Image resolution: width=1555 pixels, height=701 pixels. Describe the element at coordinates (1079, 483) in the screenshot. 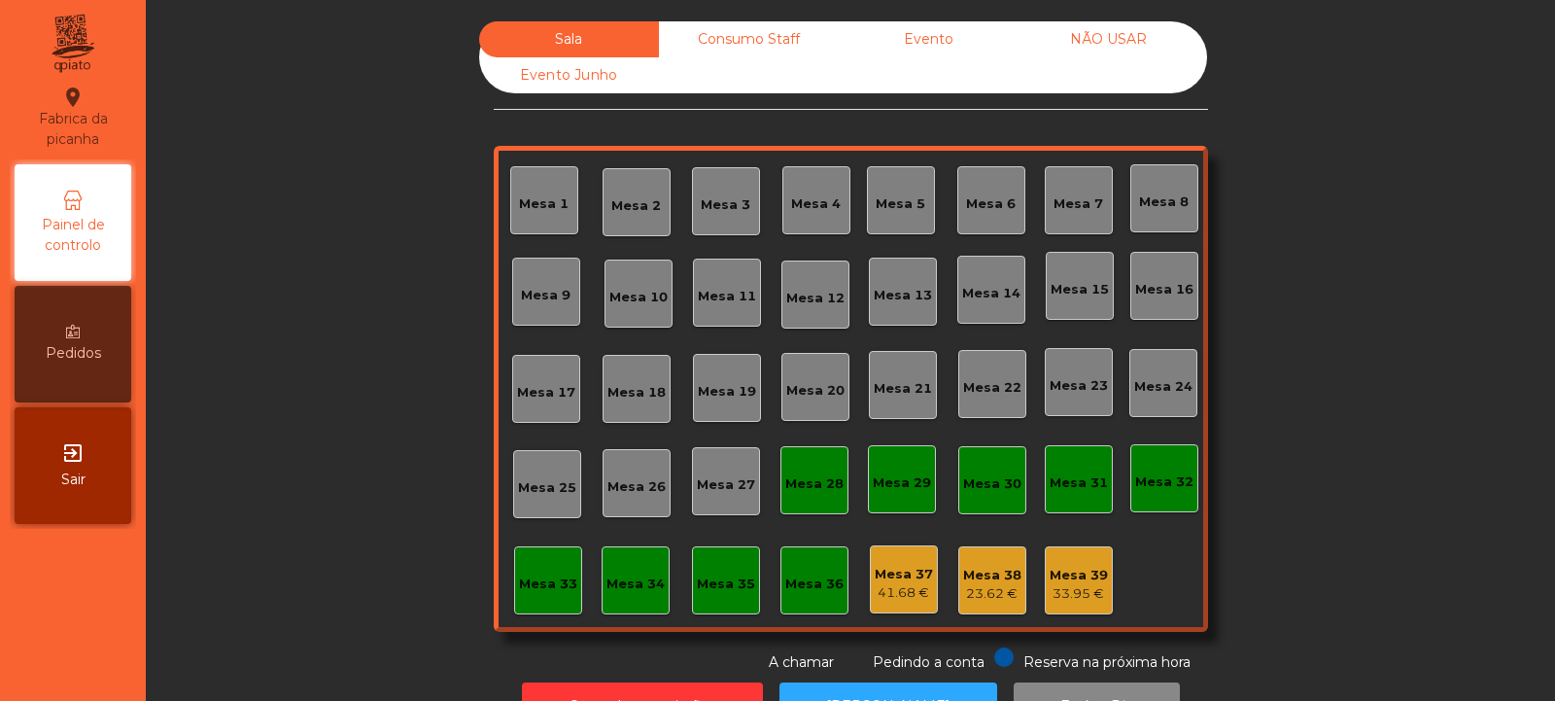

I see `div: Mesa 31` at that location.